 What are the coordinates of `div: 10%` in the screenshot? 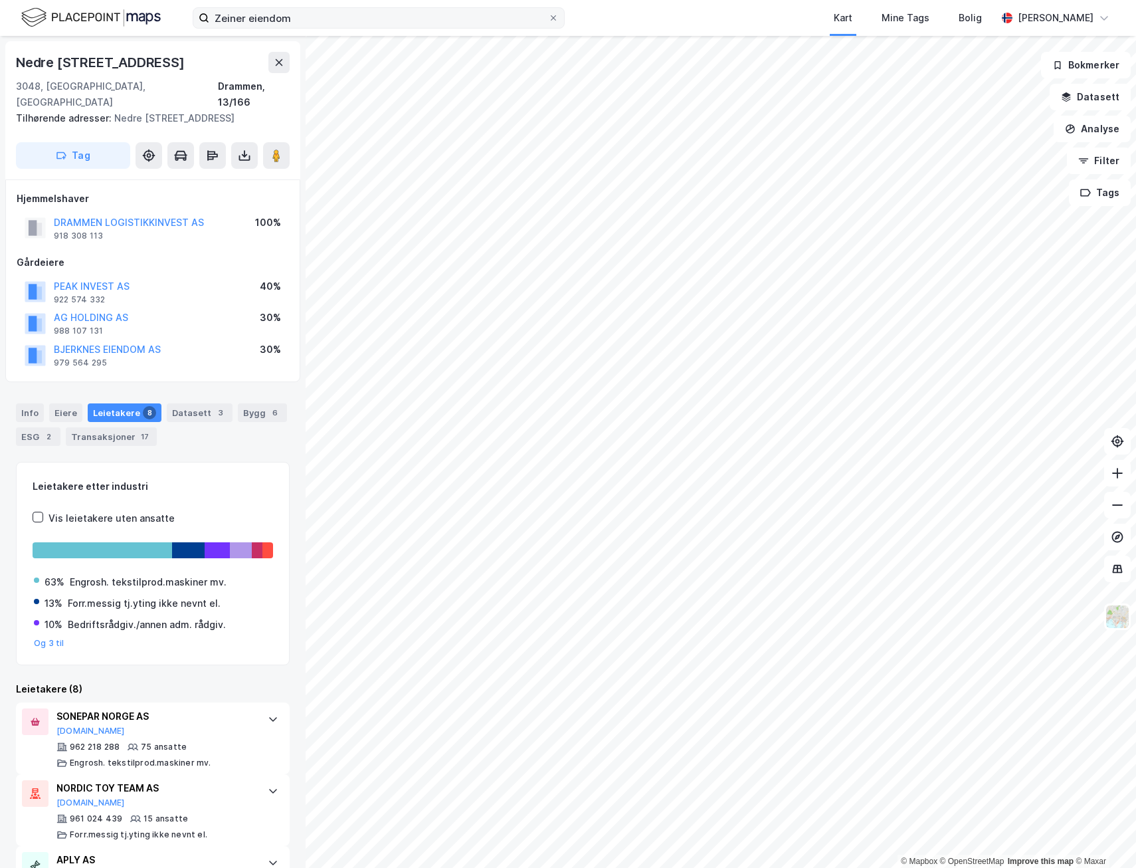 It's located at (53, 625).